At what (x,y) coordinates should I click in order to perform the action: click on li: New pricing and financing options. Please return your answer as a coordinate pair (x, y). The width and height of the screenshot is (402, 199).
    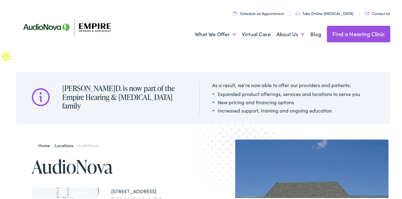
    Looking at the image, I should click on (286, 101).